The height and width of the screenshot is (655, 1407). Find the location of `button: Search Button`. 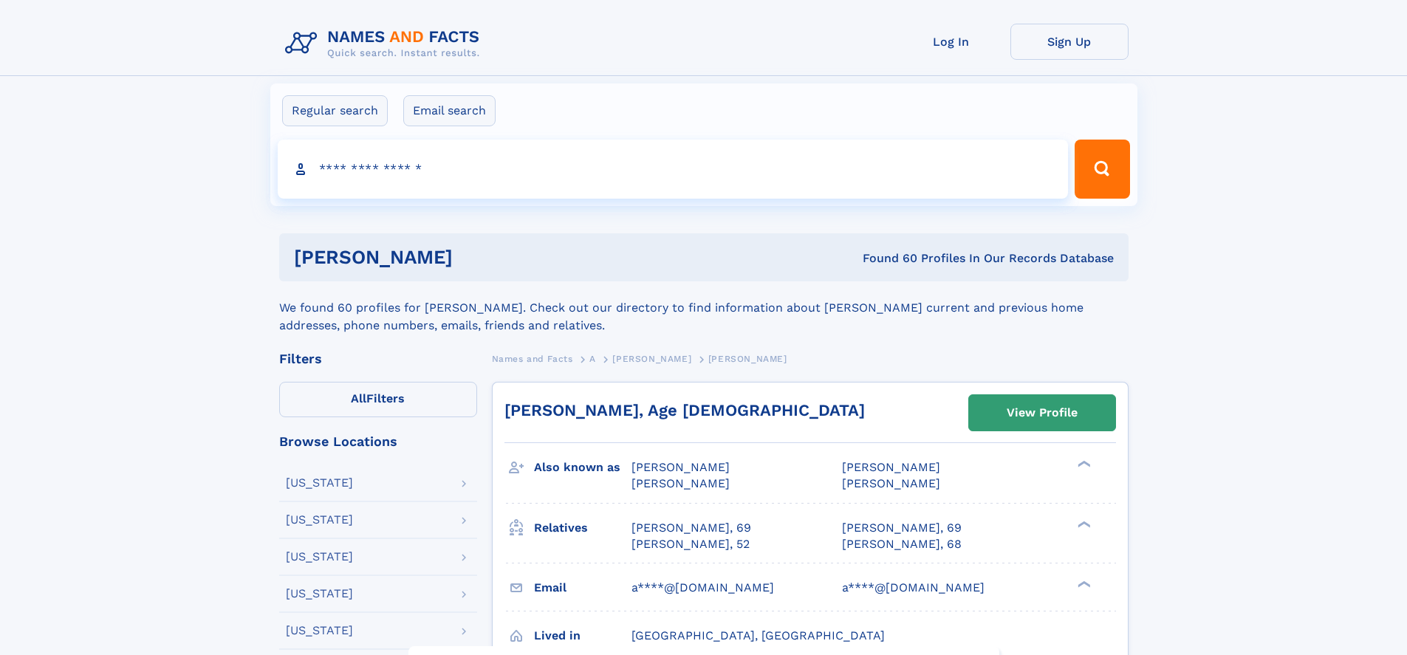

button: Search Button is located at coordinates (1102, 169).